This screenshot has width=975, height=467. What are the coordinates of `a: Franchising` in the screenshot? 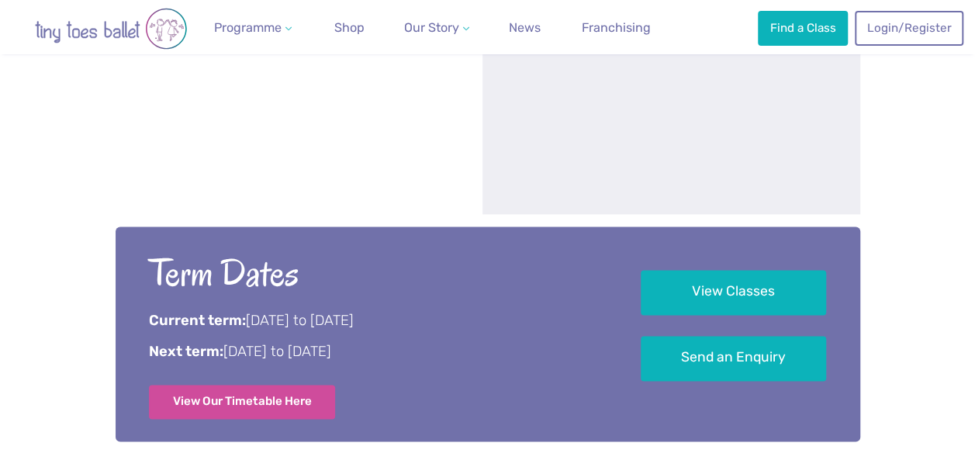 It's located at (616, 28).